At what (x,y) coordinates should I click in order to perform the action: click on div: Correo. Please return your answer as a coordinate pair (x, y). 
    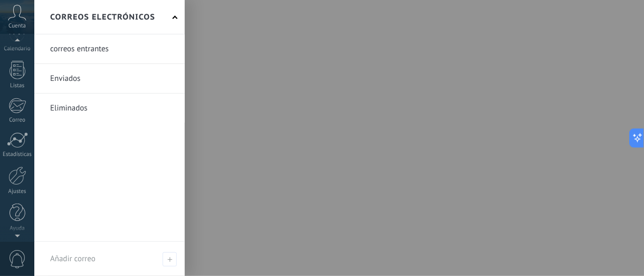
    Looking at the image, I should click on (17, 120).